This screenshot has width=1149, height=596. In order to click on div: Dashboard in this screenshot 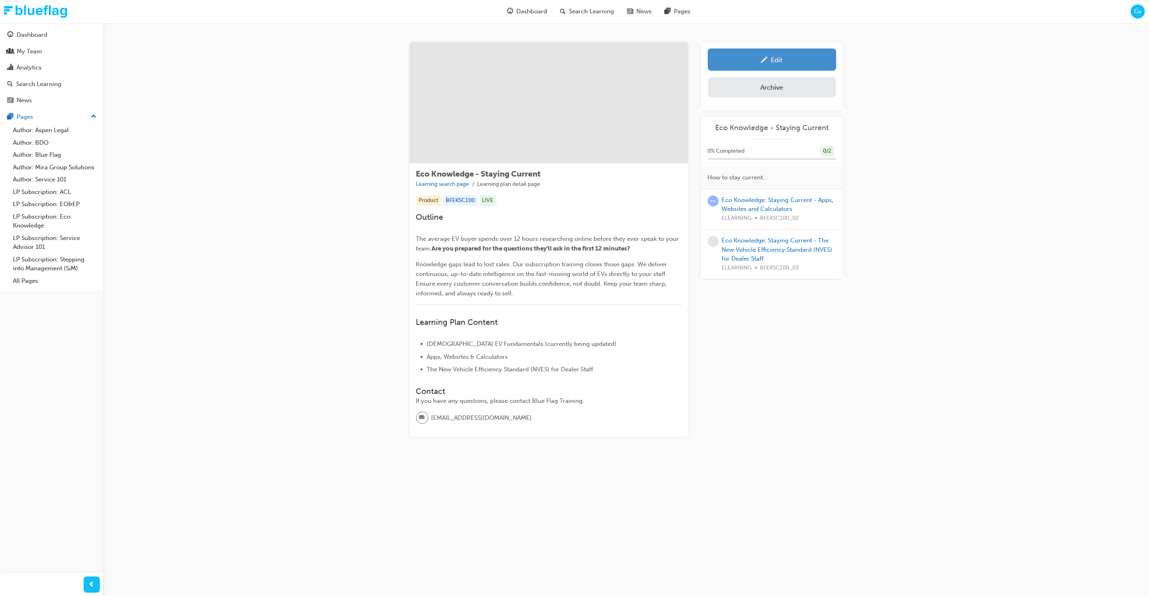, I will do `click(32, 35)`.